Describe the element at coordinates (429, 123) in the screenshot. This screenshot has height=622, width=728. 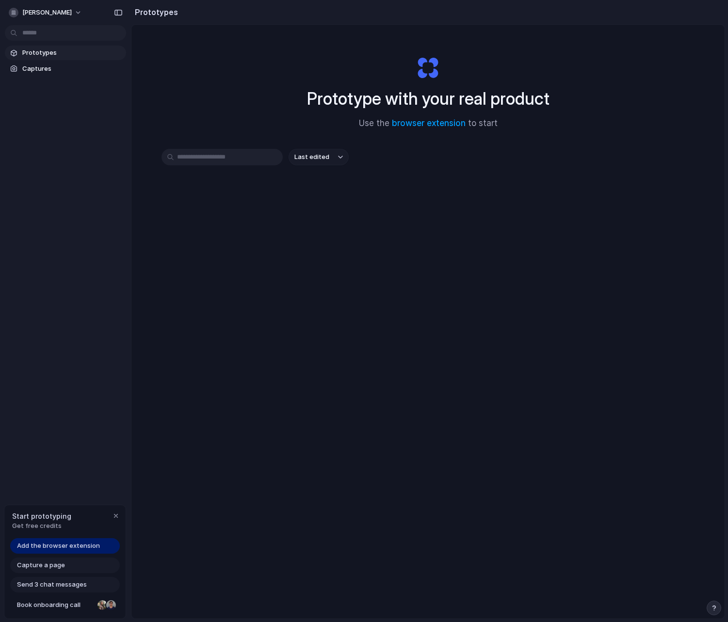
I see `a: browser extension` at that location.